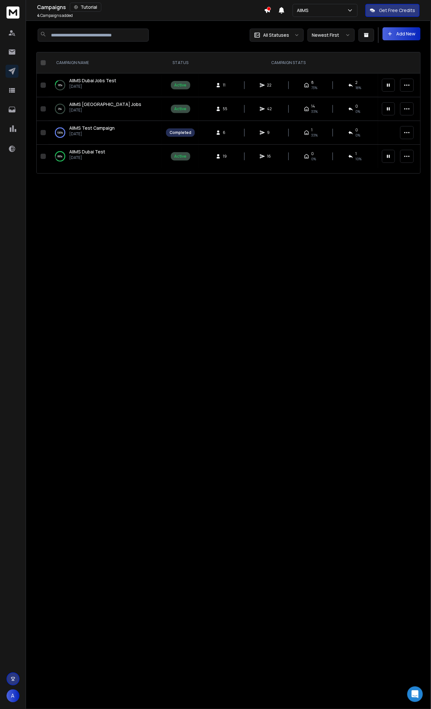 The width and height of the screenshot is (431, 709). I want to click on th: CAMPAIGN STATS, so click(289, 63).